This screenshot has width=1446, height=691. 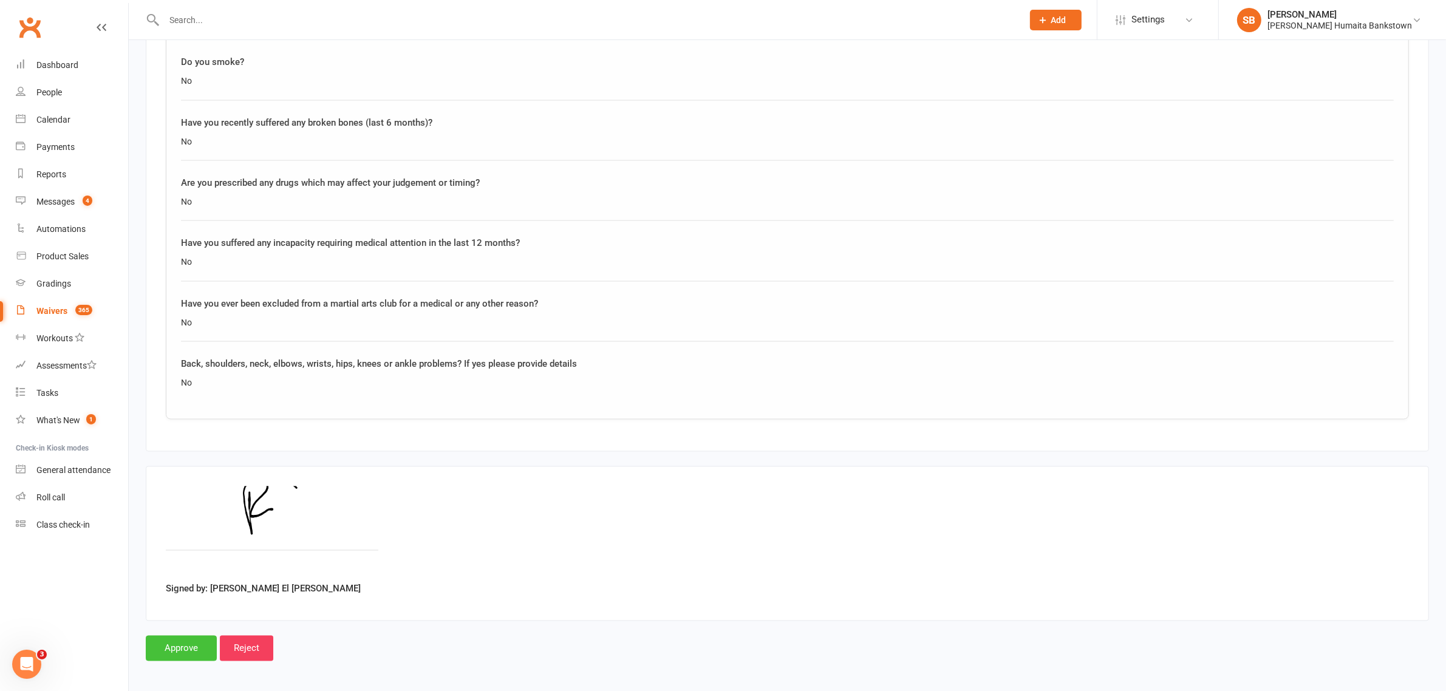 I want to click on a: Dashboard, so click(x=72, y=65).